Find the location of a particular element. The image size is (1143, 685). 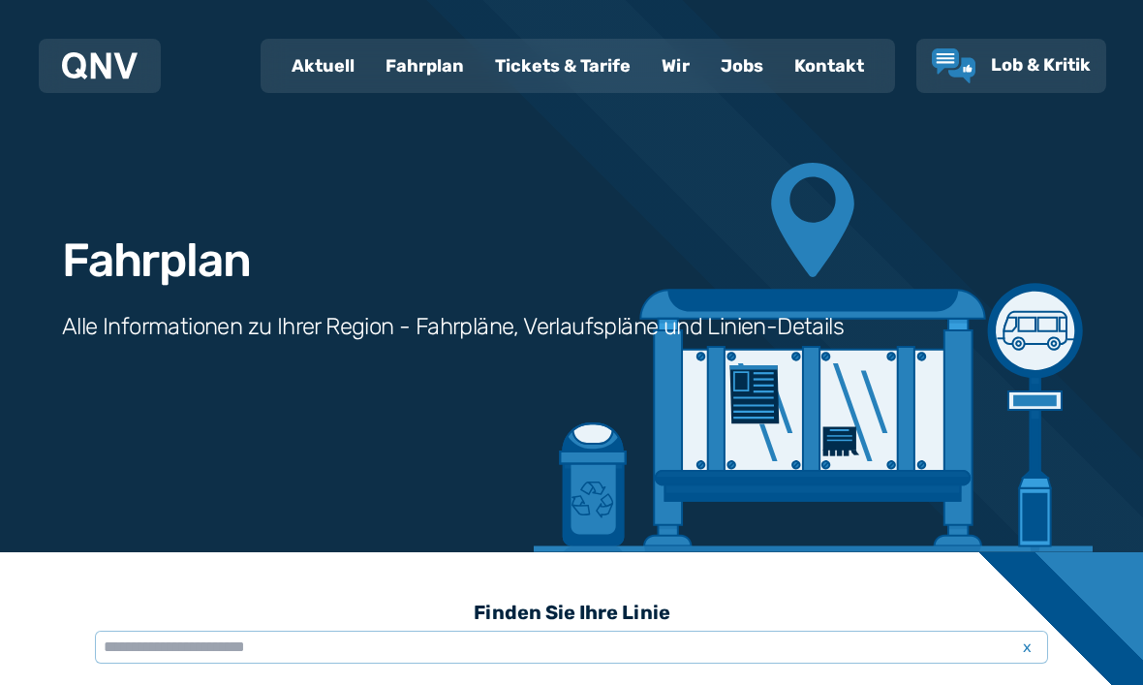

a: Fahrplan is located at coordinates (424, 66).